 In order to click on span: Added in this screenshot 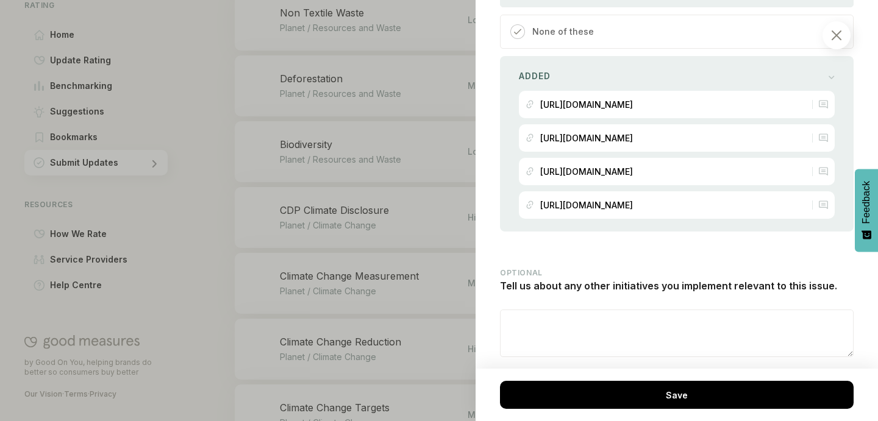, I will do `click(534, 76)`.